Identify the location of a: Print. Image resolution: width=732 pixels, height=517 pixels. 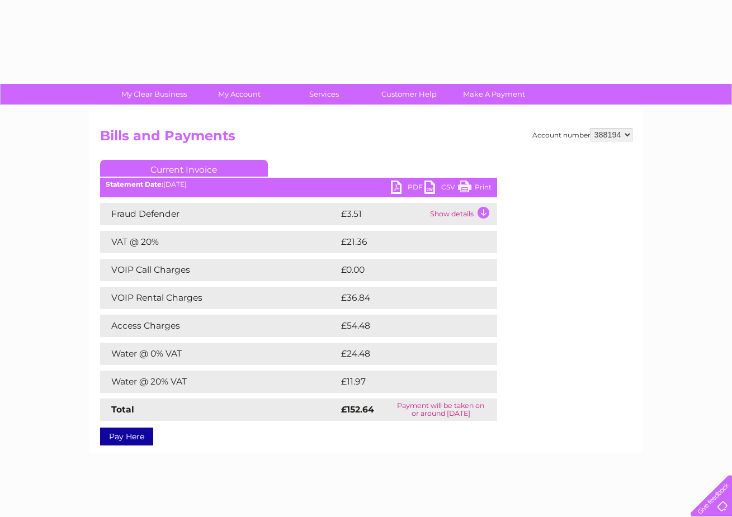
(475, 188).